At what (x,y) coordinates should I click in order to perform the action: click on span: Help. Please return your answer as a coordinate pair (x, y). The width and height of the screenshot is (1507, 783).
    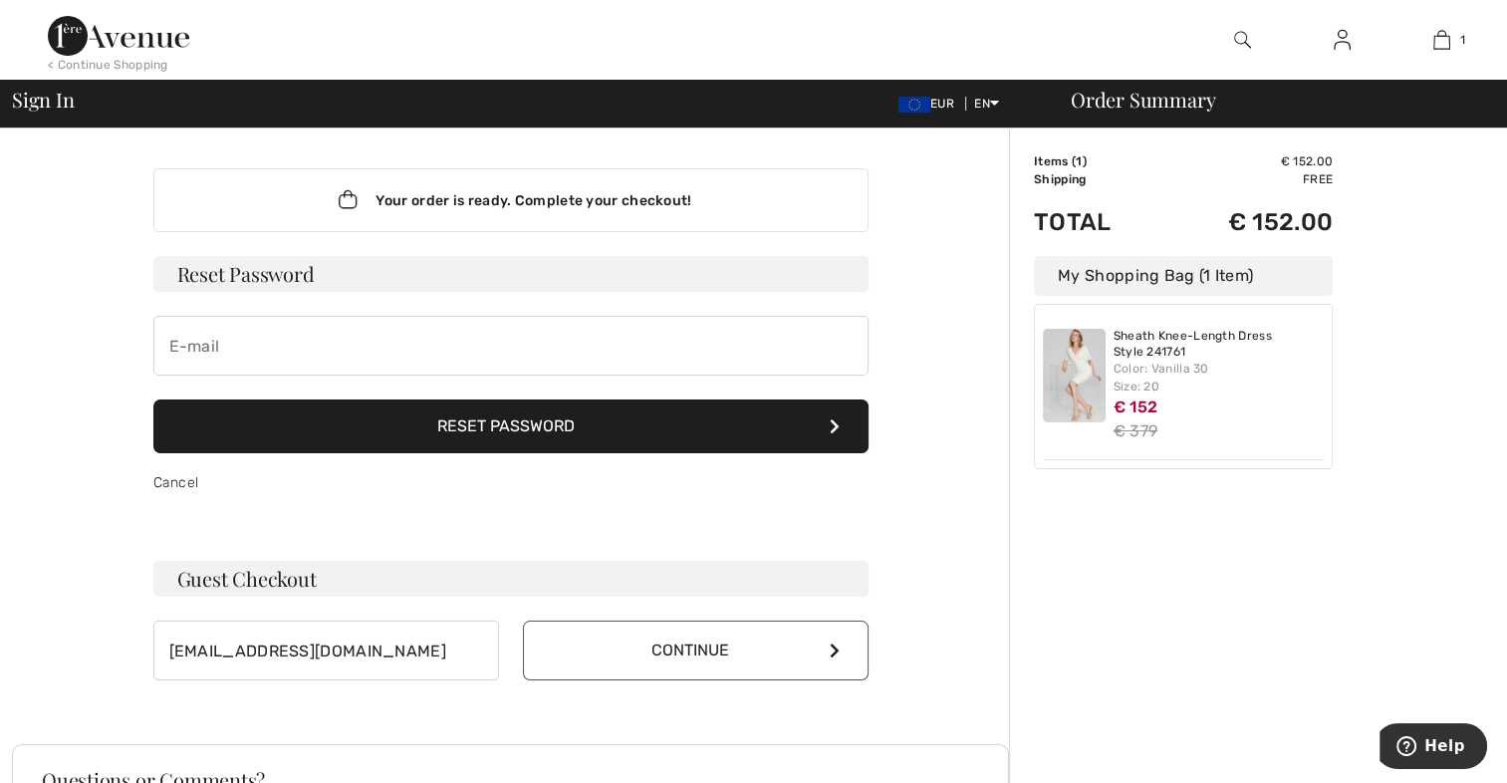
    Looking at the image, I should click on (65, 23).